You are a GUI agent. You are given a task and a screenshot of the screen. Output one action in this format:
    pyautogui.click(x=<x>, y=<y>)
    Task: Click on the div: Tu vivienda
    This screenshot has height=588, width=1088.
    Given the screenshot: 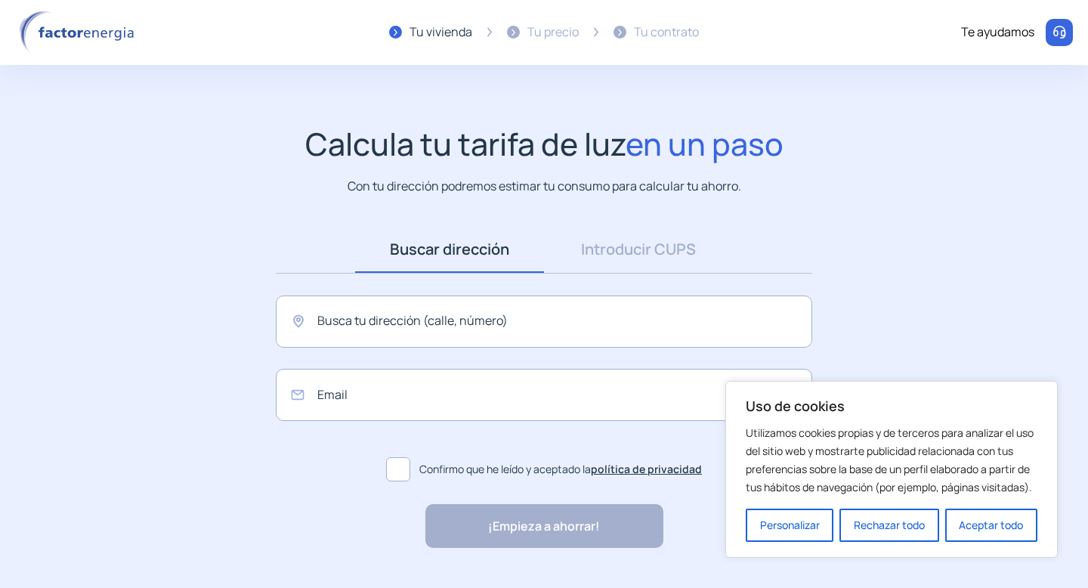 What is the action you would take?
    pyautogui.click(x=440, y=32)
    